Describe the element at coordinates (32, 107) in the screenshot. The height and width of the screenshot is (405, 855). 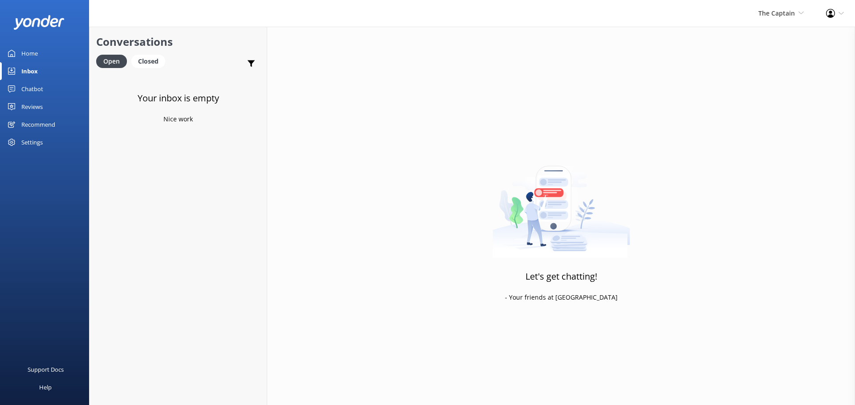
I see `div: Reviews` at that location.